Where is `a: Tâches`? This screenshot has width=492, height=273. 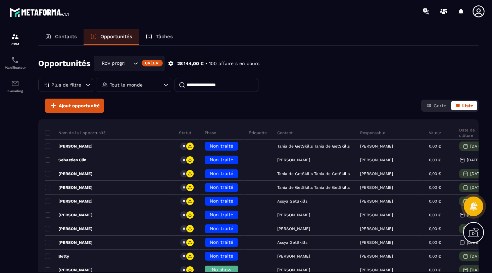
a: Tâches is located at coordinates (159, 37).